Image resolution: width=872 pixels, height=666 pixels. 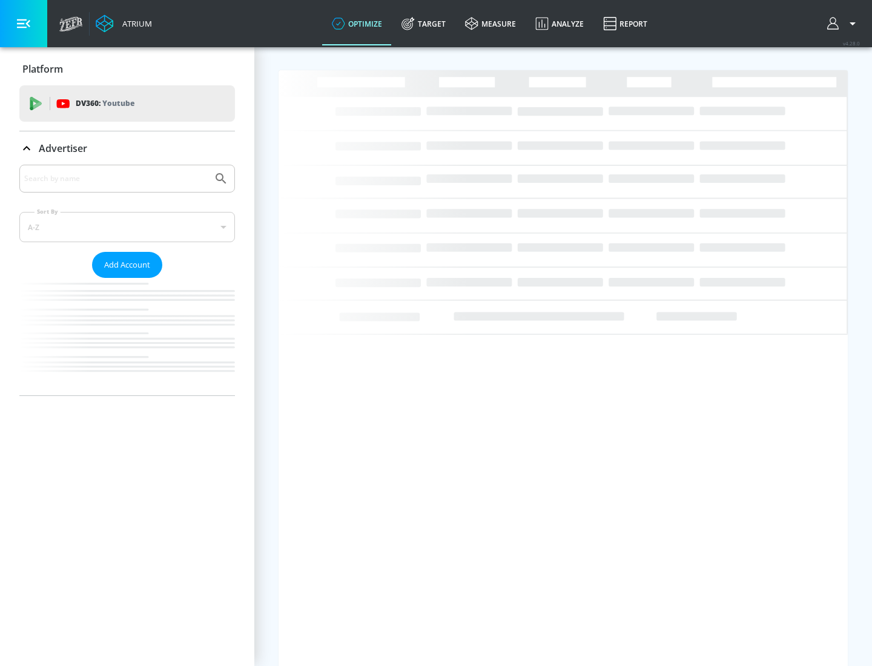 What do you see at coordinates (42, 69) in the screenshot?
I see `p: Platform` at bounding box center [42, 69].